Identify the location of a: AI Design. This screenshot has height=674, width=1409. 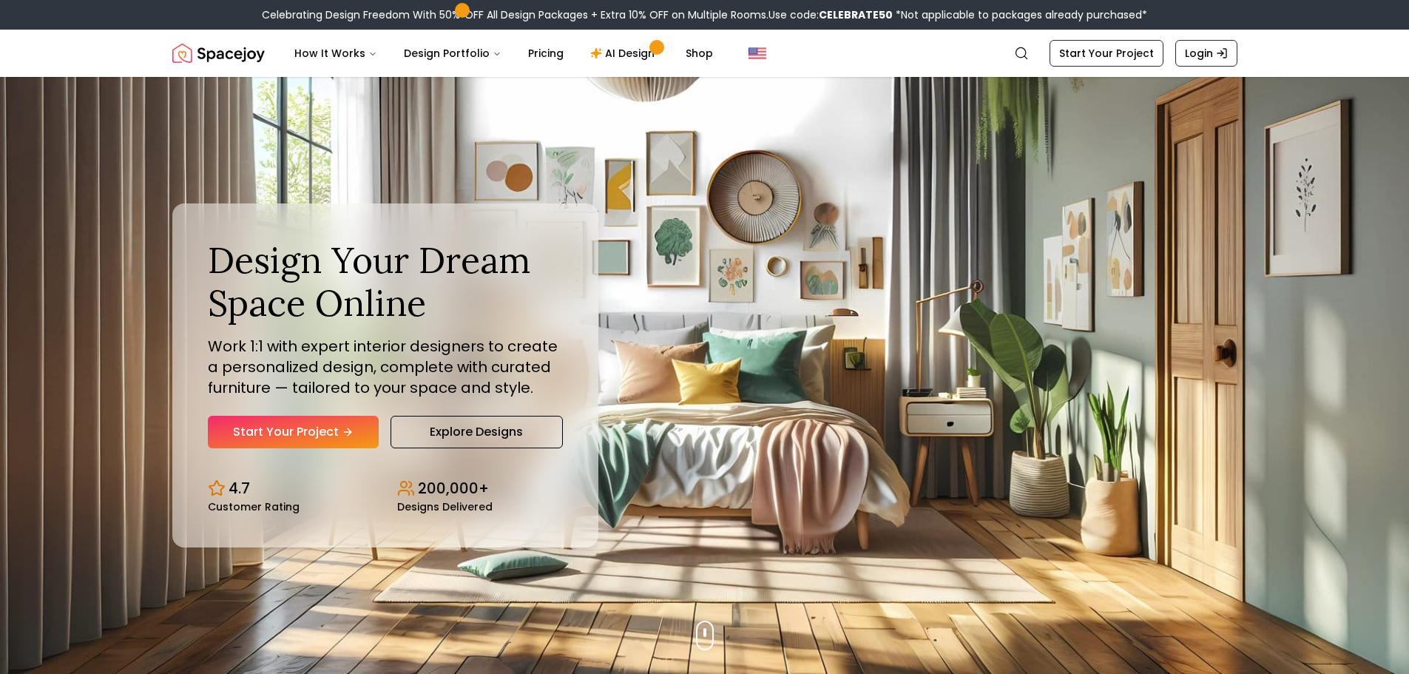
(624, 53).